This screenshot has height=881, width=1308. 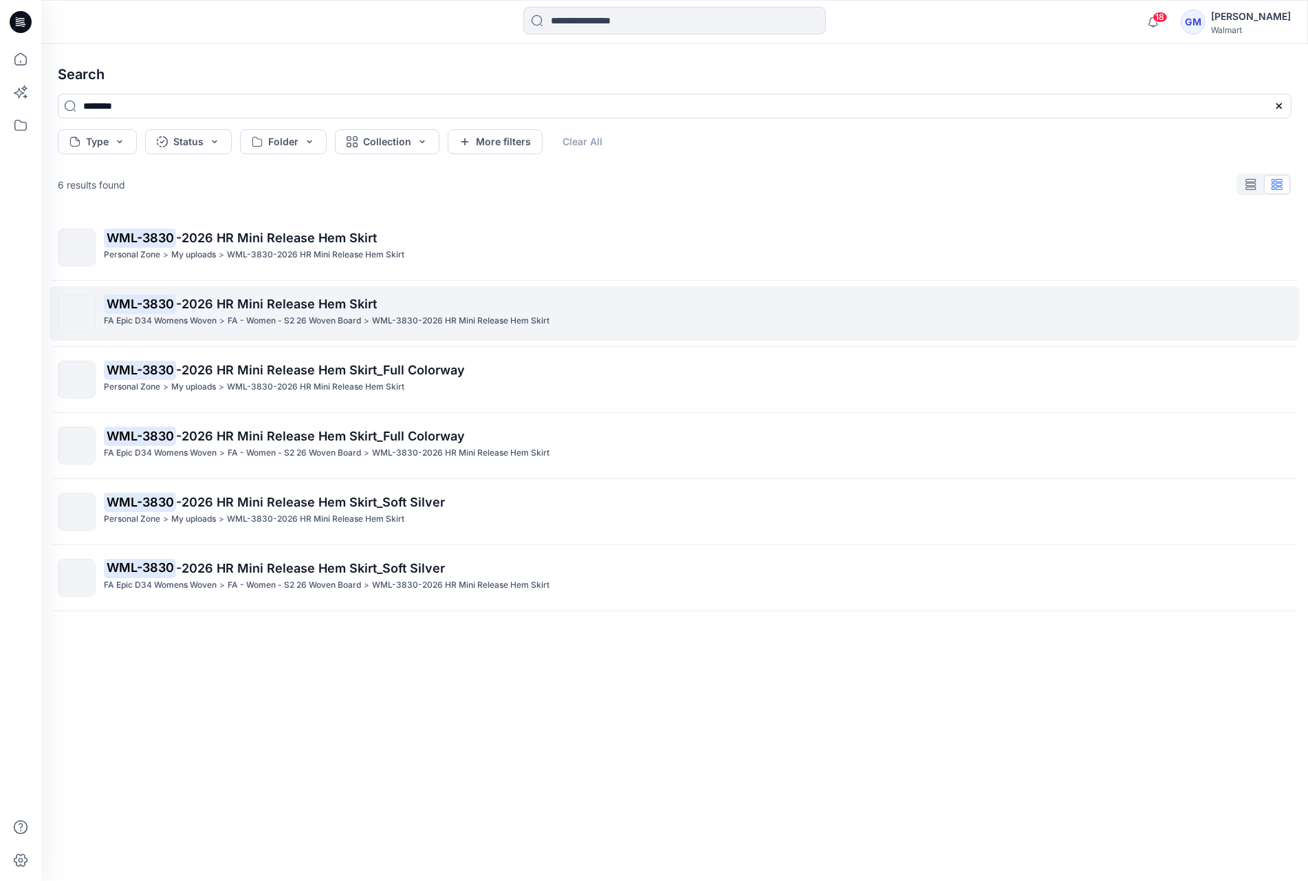 I want to click on button: Folder, so click(x=283, y=142).